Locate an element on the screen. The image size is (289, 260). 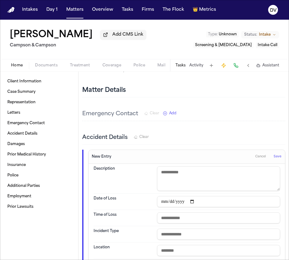
a: Damages is located at coordinates (39, 144).